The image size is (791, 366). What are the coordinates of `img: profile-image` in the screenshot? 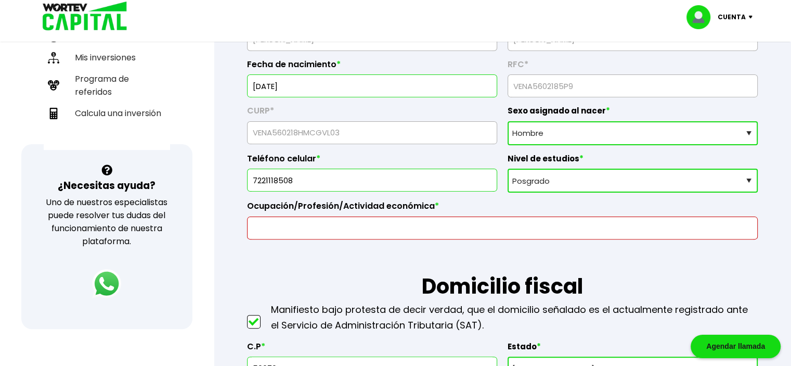 It's located at (702, 17).